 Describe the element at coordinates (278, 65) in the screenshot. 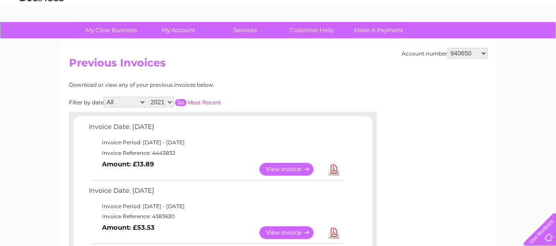

I see `h2: Previous Invoices` at that location.